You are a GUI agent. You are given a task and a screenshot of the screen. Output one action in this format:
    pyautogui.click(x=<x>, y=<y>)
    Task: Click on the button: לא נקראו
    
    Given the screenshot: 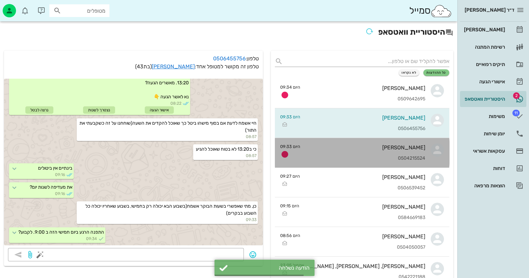 What is the action you would take?
    pyautogui.click(x=409, y=73)
    